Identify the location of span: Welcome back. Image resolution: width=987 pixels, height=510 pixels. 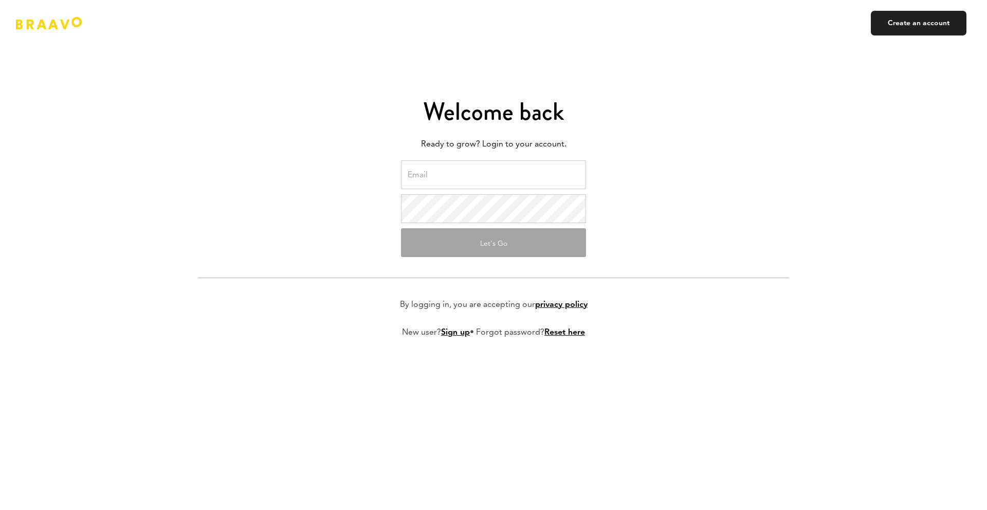
(493, 112).